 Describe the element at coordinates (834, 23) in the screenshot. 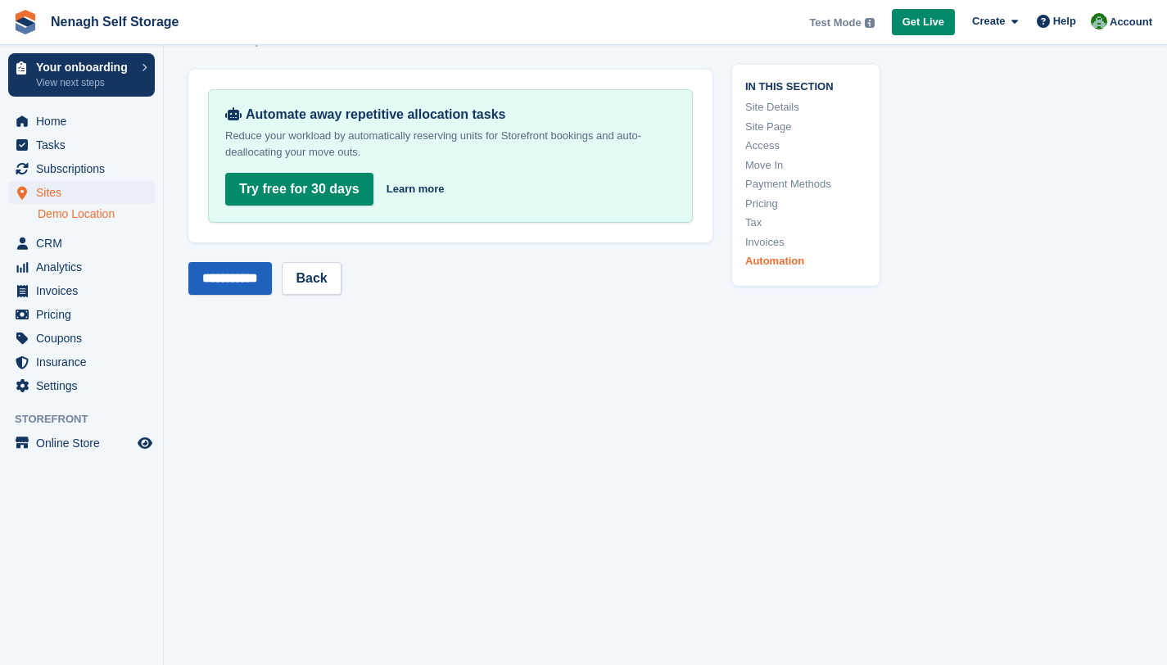

I see `span: Test Mode` at that location.